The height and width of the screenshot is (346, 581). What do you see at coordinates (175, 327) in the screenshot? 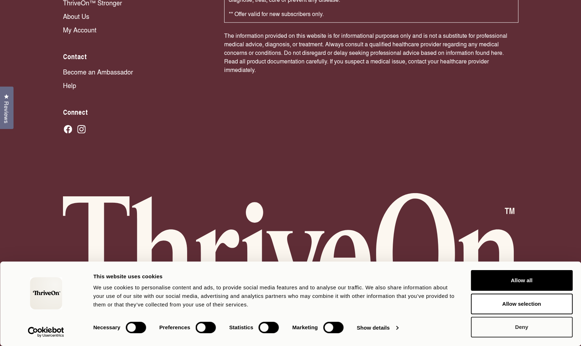
I see `strong: Preferences` at bounding box center [175, 327].